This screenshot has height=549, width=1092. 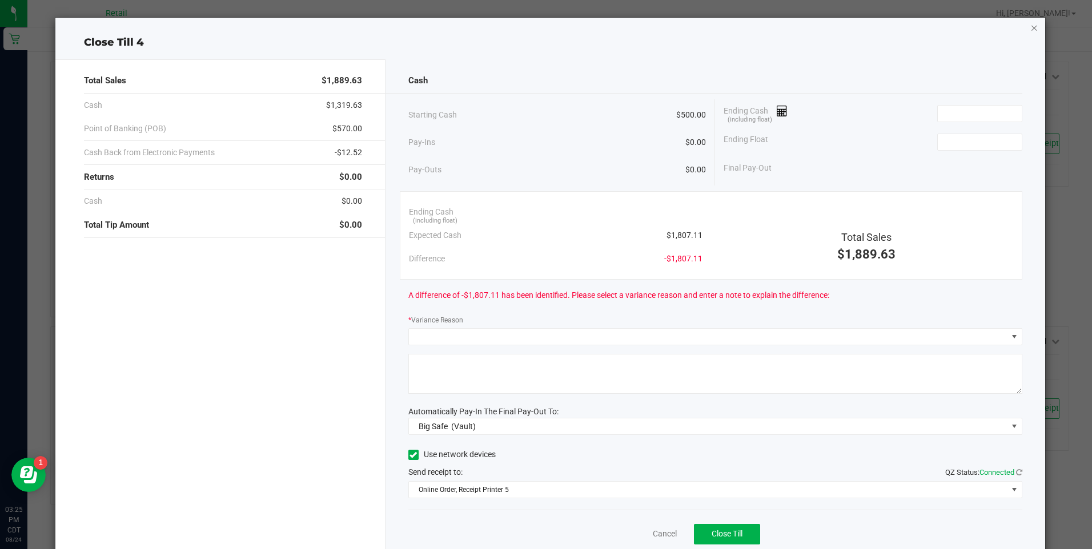 What do you see at coordinates (996, 472) in the screenshot?
I see `span: Connected` at bounding box center [996, 472].